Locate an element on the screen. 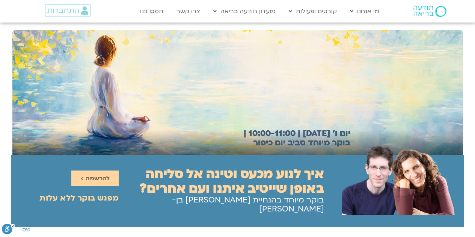 This screenshot has height=237, width=475. a: קורסים ופעילות is located at coordinates (313, 11).